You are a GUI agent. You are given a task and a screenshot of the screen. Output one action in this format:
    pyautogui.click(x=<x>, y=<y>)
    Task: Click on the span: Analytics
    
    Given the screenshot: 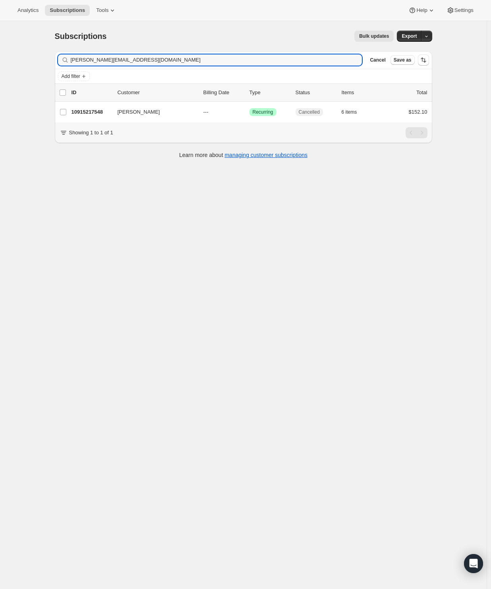 What is the action you would take?
    pyautogui.click(x=28, y=10)
    